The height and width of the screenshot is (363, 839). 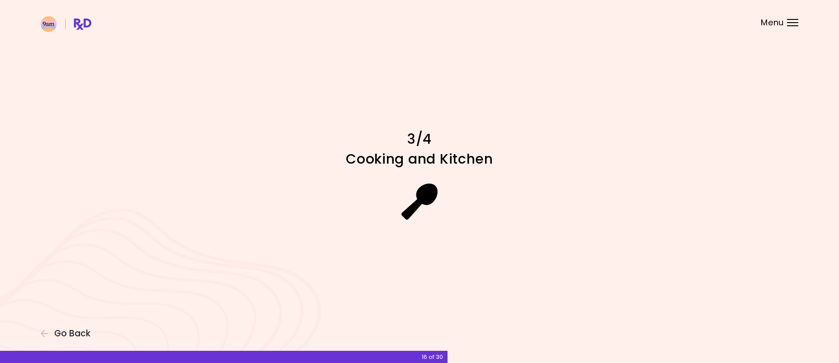 I want to click on span: Menu, so click(x=772, y=23).